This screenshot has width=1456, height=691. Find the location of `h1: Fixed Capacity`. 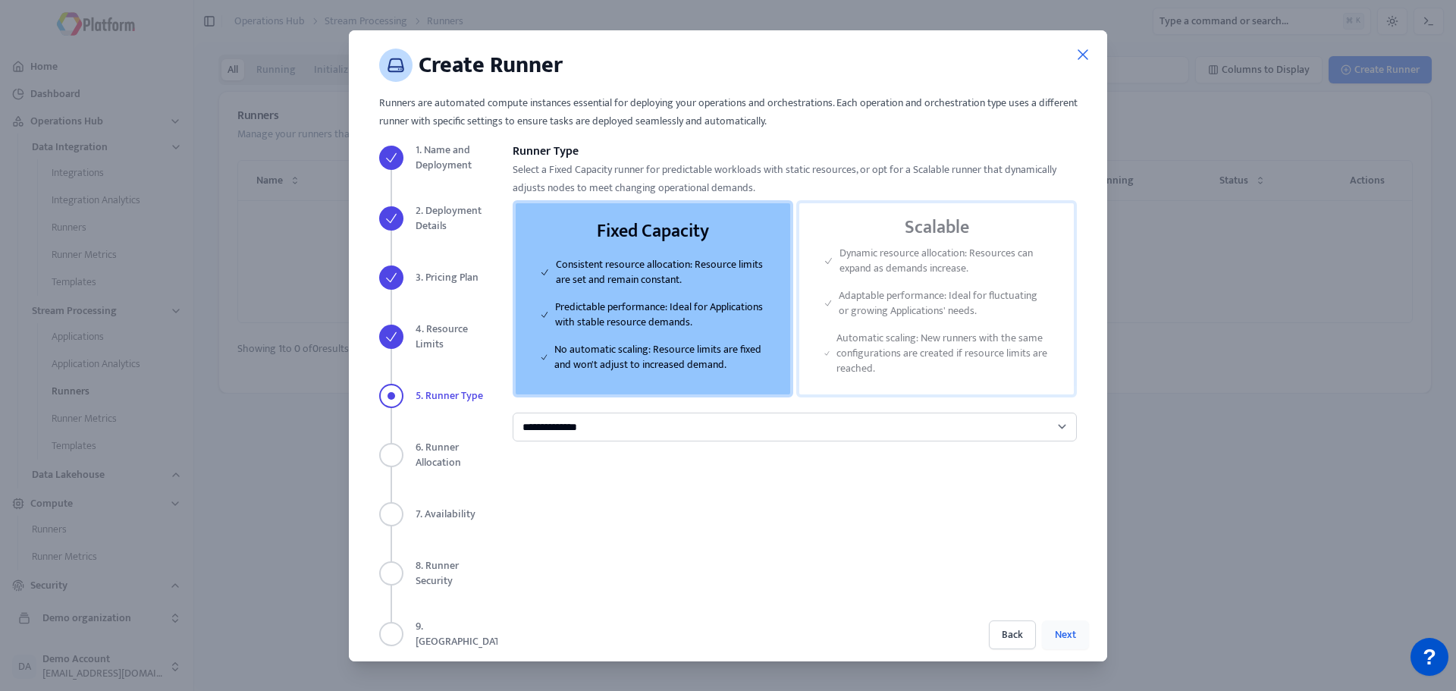

h1: Fixed Capacity is located at coordinates (653, 231).